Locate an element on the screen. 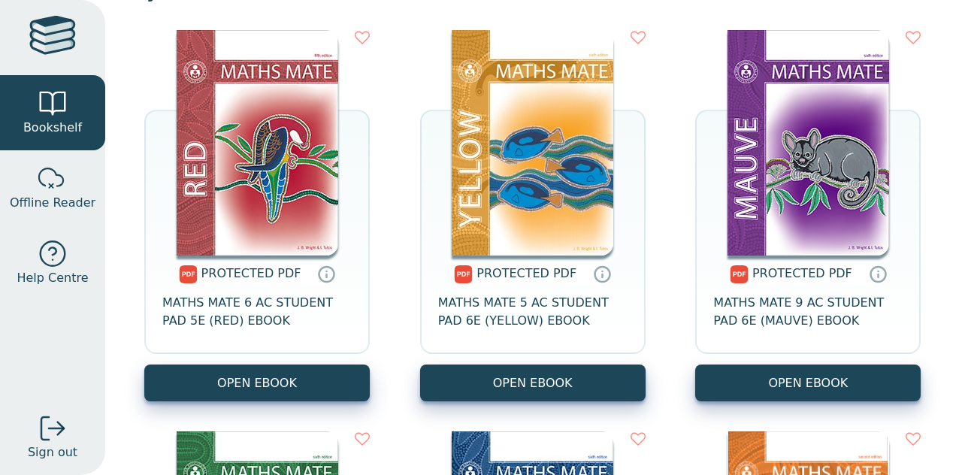 The width and height of the screenshot is (962, 475). img: 90e00fb2-9784-4c15-b68c-75853570eb3f.jpg is located at coordinates (808, 143).